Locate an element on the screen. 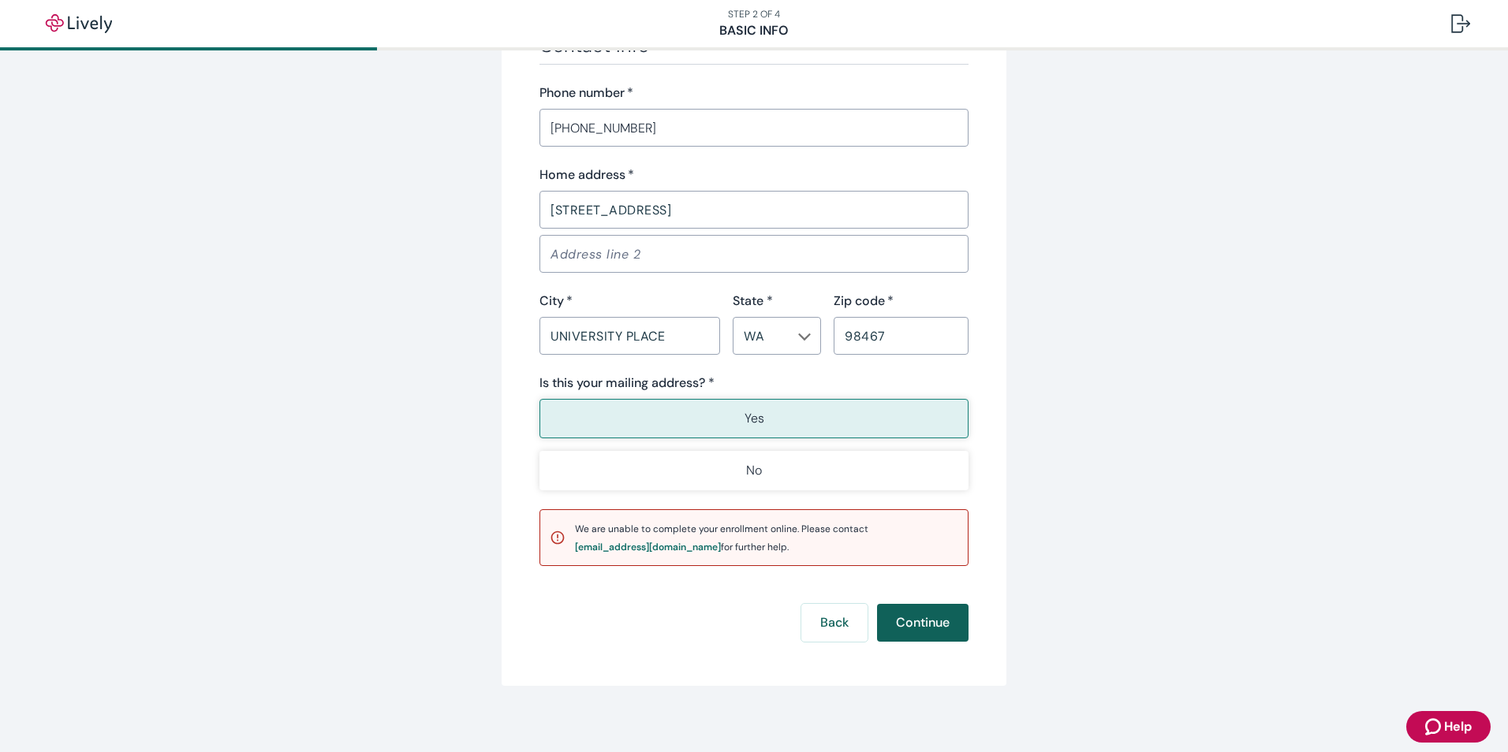 The width and height of the screenshot is (1508, 752). span: We are unable to complete your enrollment online. Please contact for further help. is located at coordinates (722, 538).